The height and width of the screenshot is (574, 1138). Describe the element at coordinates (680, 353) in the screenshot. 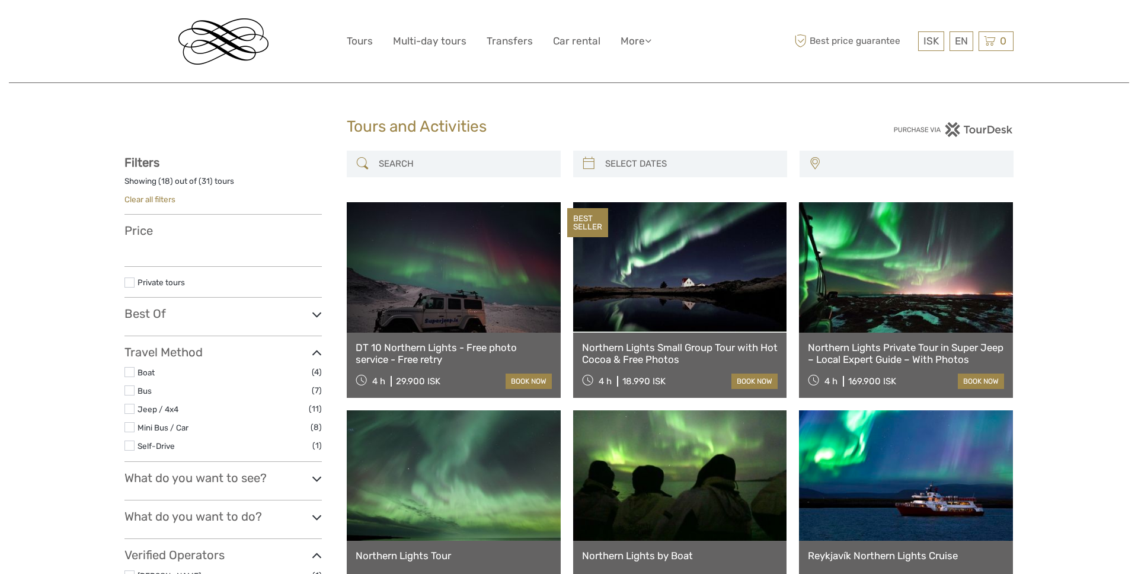

I see `a: Northern Lights Small Group Tour with Hot Cocoa & Free Photos` at that location.